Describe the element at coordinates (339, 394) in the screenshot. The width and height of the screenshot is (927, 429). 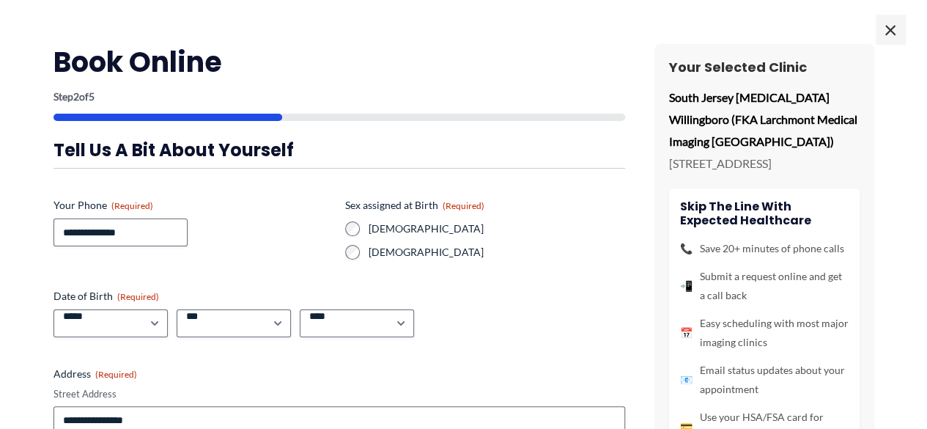
I see `label: Street Address` at that location.